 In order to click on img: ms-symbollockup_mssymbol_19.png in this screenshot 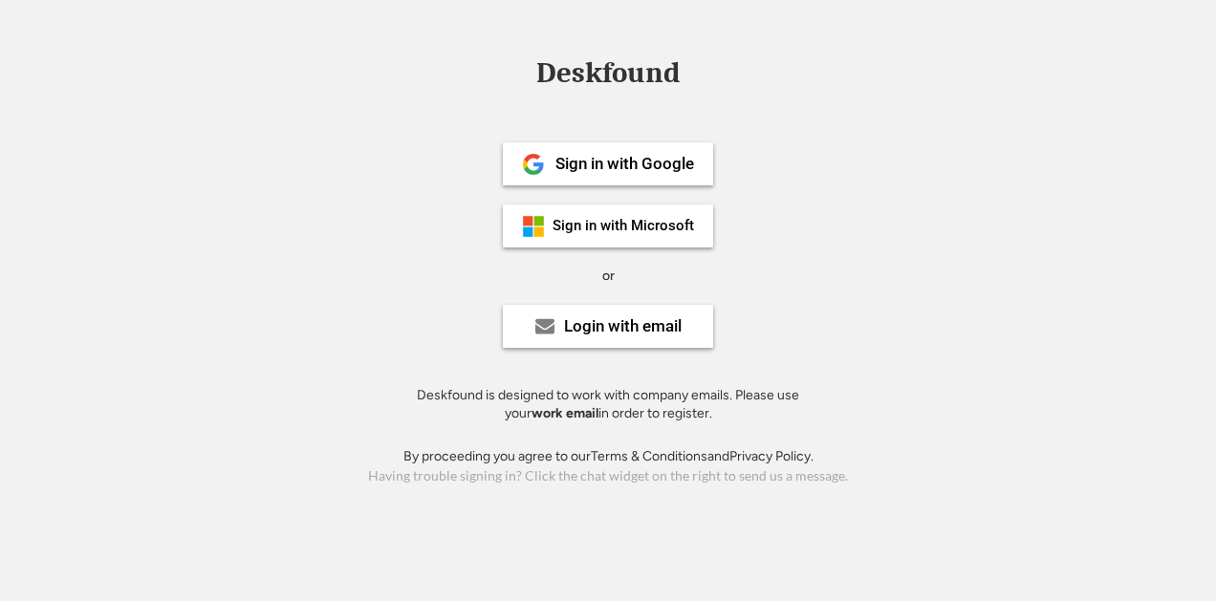, I will do `click(533, 227)`.